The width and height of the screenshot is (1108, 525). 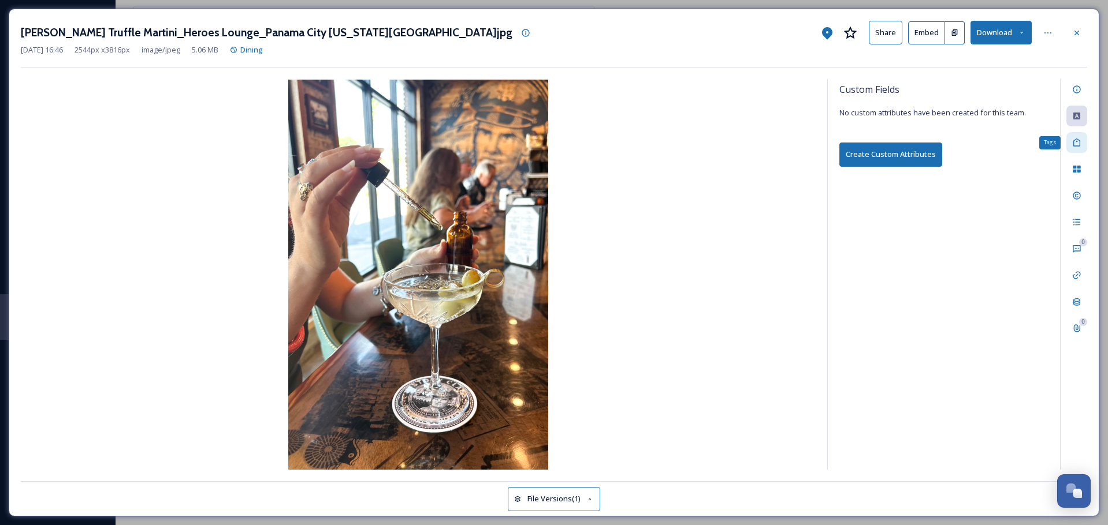 I want to click on a: Create Custom Attributes, so click(x=944, y=154).